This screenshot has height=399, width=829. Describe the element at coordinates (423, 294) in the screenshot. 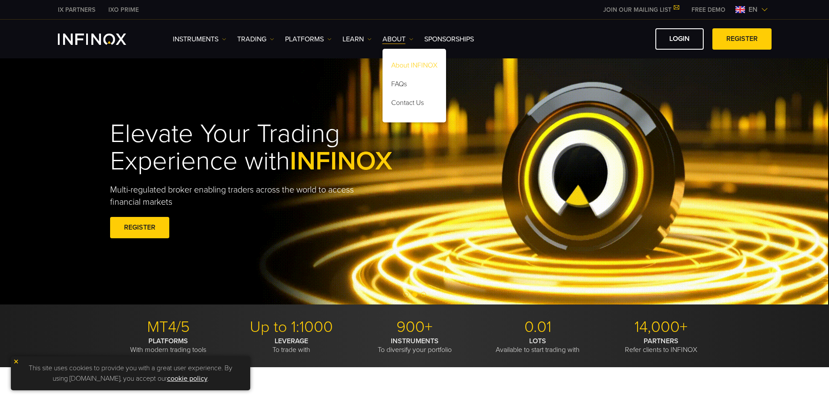

I see `span: Go to slide 3` at that location.